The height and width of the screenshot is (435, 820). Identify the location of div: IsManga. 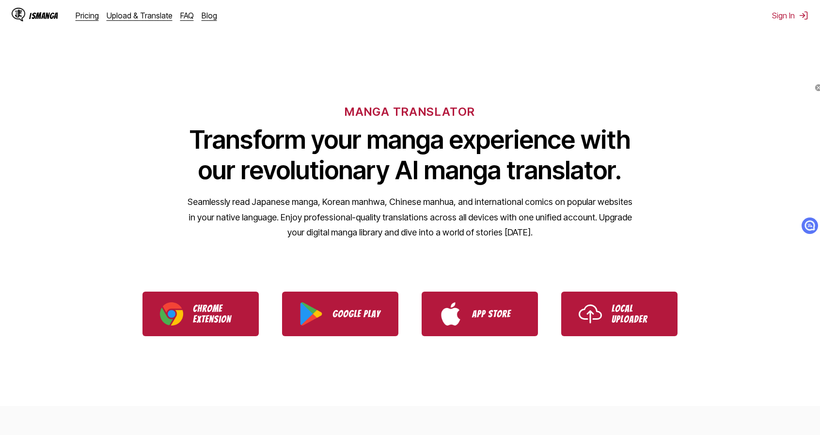
(44, 16).